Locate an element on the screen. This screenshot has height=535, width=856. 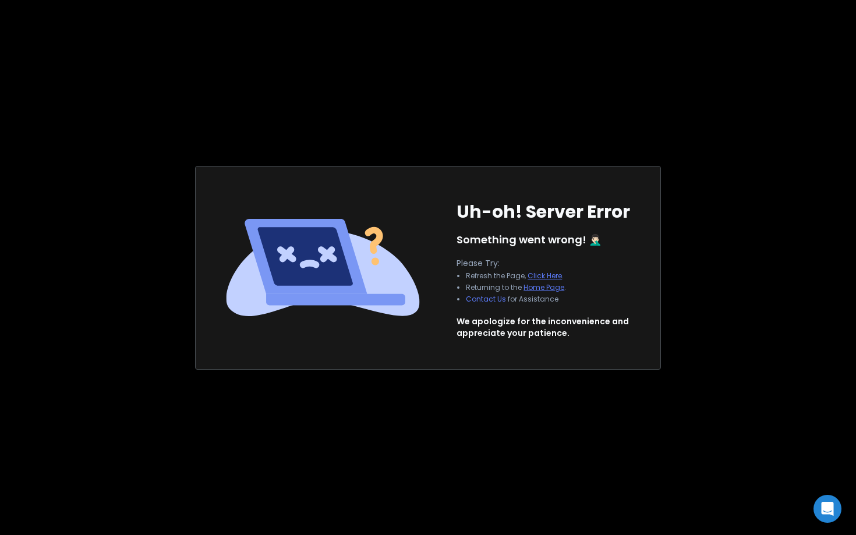
p: Something went wrong! 🤦🏻‍♂️ is located at coordinates (529, 240).